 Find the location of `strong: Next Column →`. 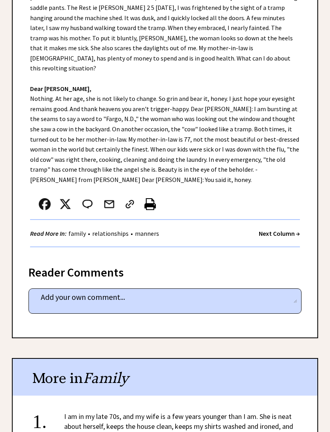

strong: Next Column → is located at coordinates (279, 234).